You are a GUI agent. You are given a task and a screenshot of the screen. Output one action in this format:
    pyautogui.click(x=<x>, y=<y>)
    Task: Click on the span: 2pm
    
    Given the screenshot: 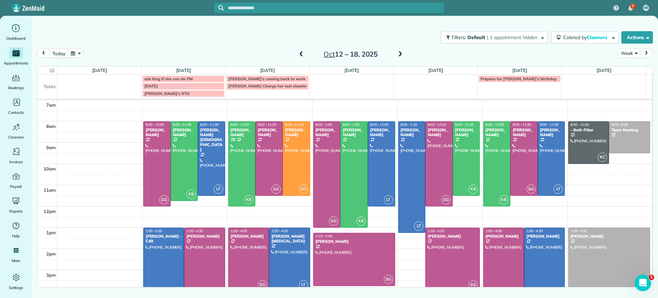 What is the action you would take?
    pyautogui.click(x=51, y=253)
    